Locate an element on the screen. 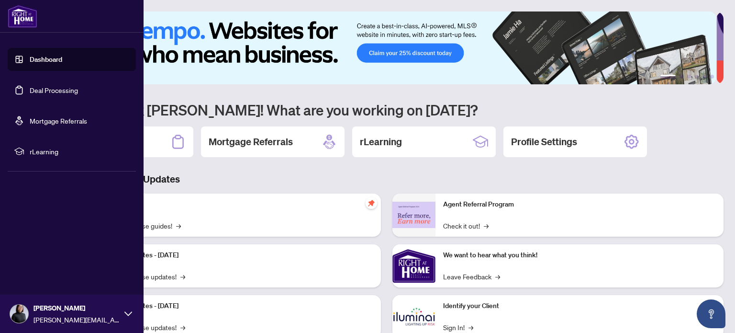  img: logo is located at coordinates (22, 16).